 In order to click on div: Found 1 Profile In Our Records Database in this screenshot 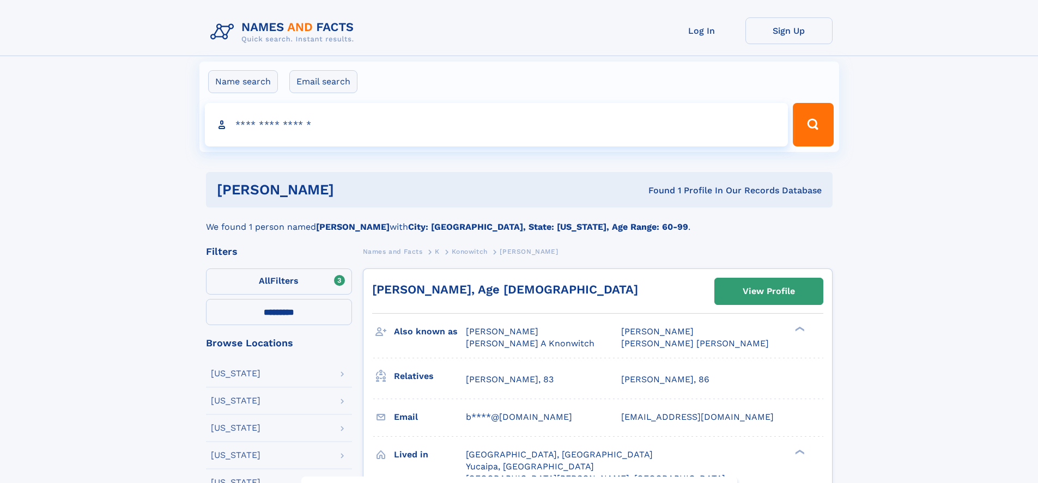, I will do `click(656, 191)`.